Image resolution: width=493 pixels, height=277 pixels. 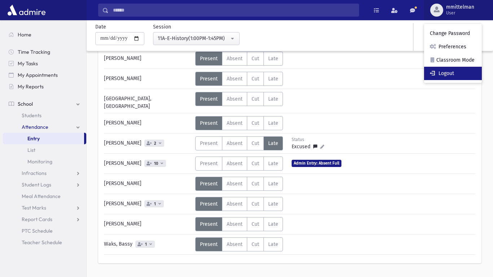 What do you see at coordinates (37, 219) in the screenshot?
I see `span: Report Cards` at bounding box center [37, 219].